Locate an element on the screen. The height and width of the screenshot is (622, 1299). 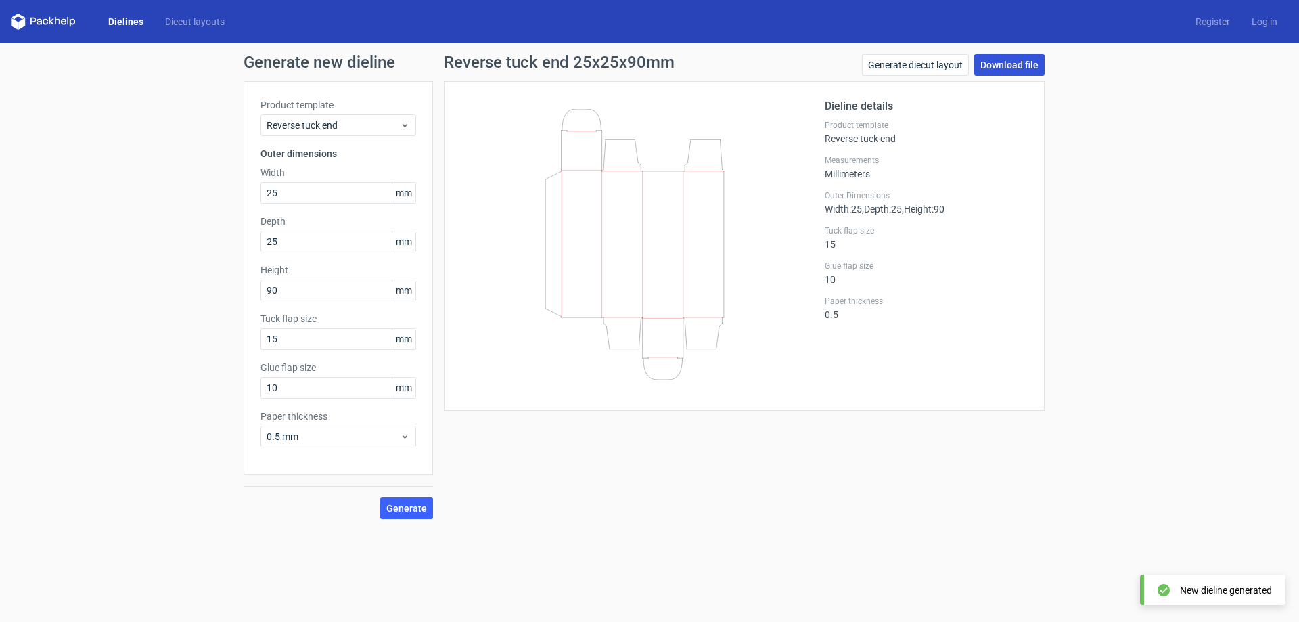
button: Generate is located at coordinates (407, 508).